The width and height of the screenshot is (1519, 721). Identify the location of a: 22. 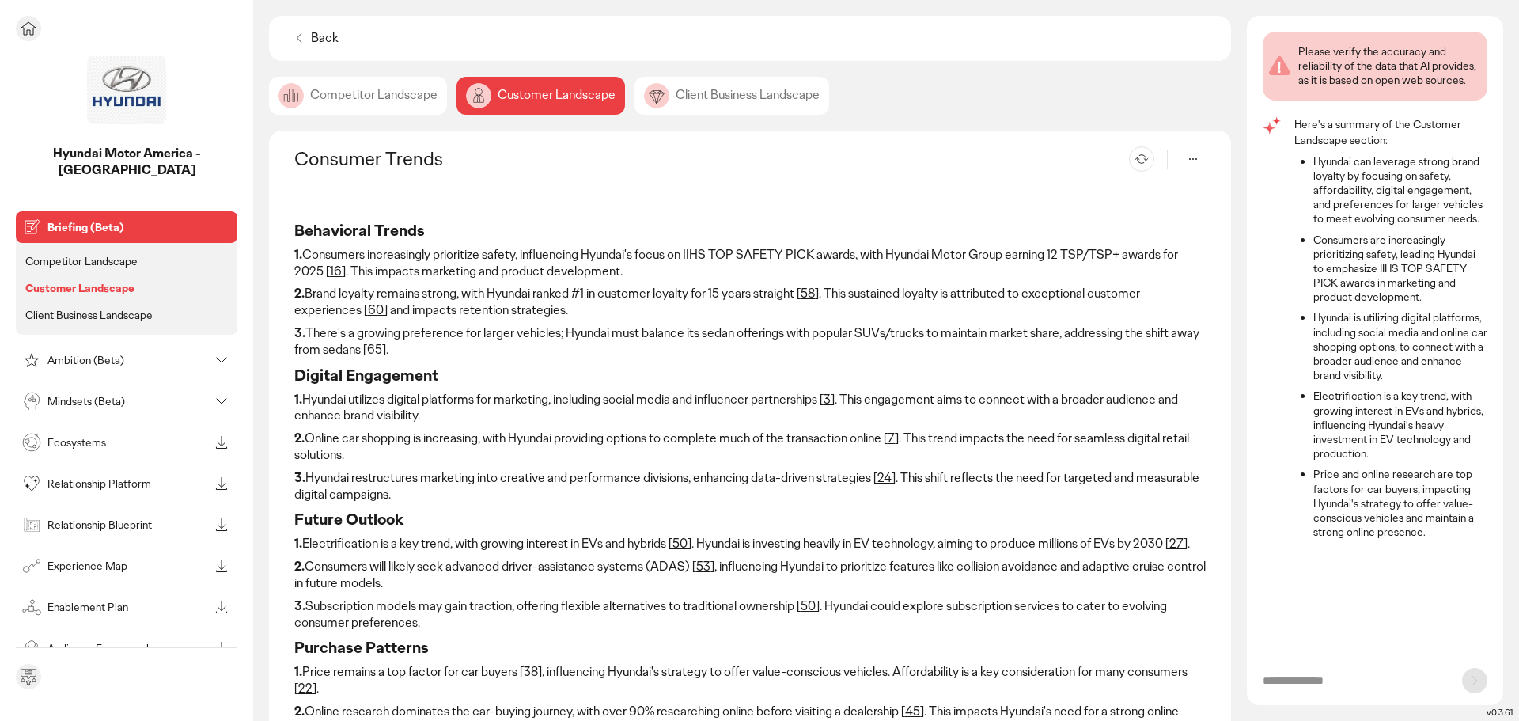
(305, 687).